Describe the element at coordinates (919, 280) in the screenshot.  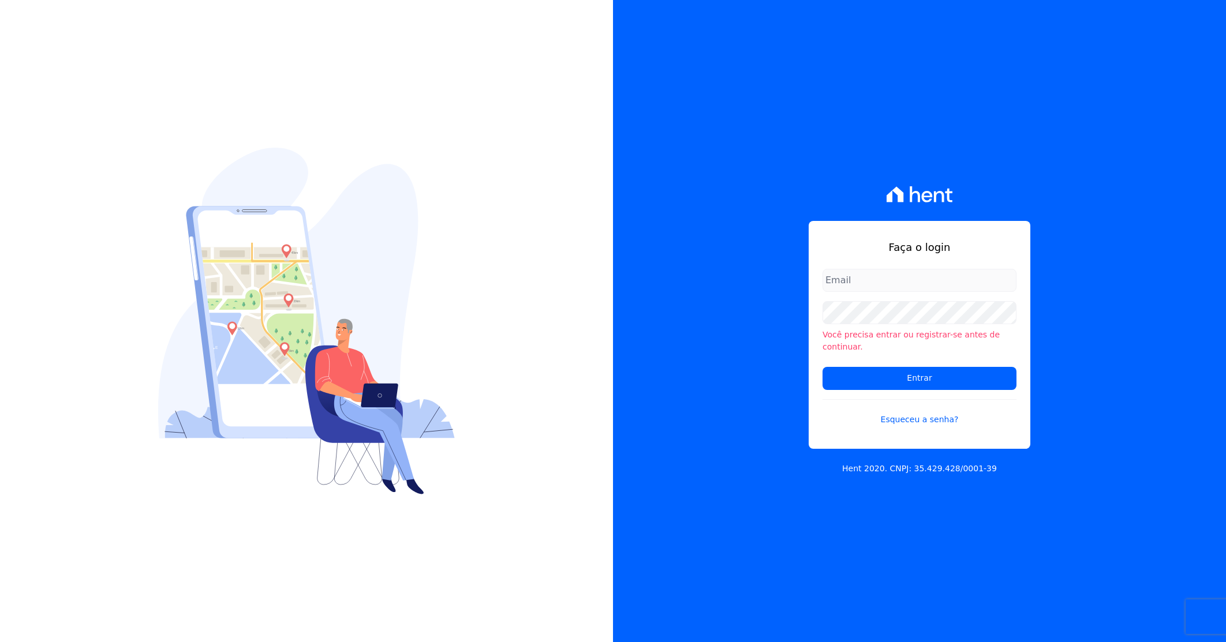
I see `input: Email` at that location.